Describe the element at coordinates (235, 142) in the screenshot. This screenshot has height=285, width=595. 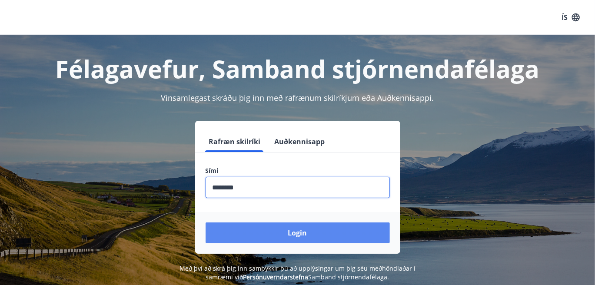
I see `button: Rafræn skilríki` at that location.